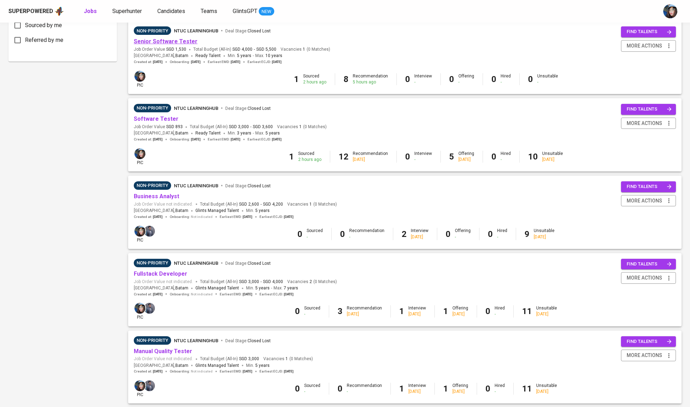 The width and height of the screenshot is (690, 407). Describe the element at coordinates (417, 311) in the screenshot. I see `div: Interview` at that location.